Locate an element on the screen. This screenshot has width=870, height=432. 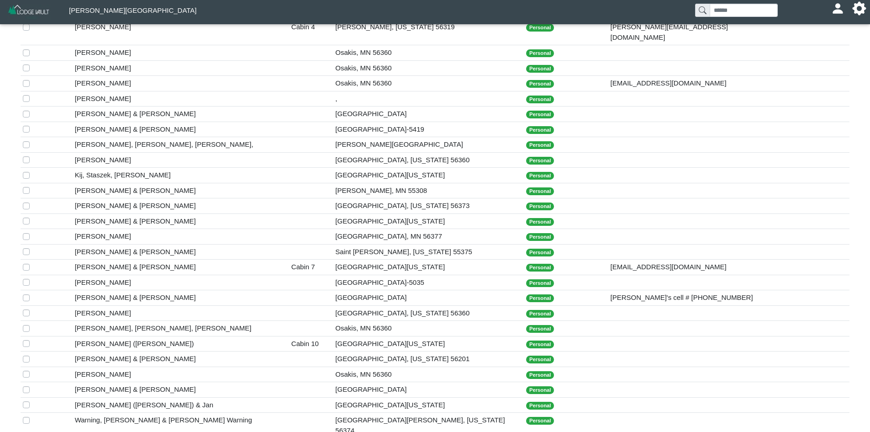
td: Cabin 7 is located at coordinates (311, 267).